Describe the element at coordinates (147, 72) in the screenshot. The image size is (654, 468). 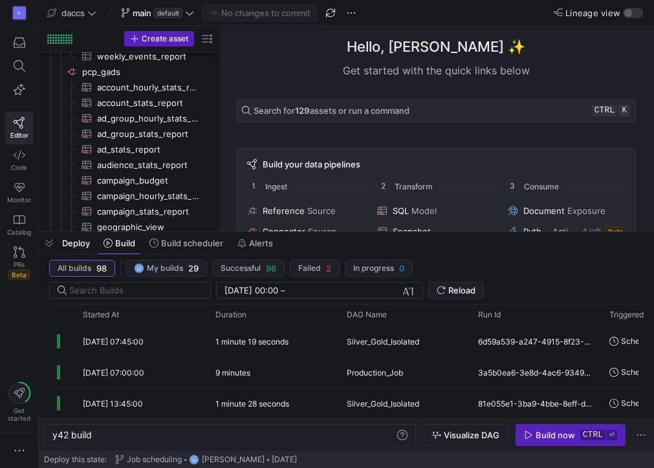
I see `span: pcp_gads​​​​​​​​` at that location.